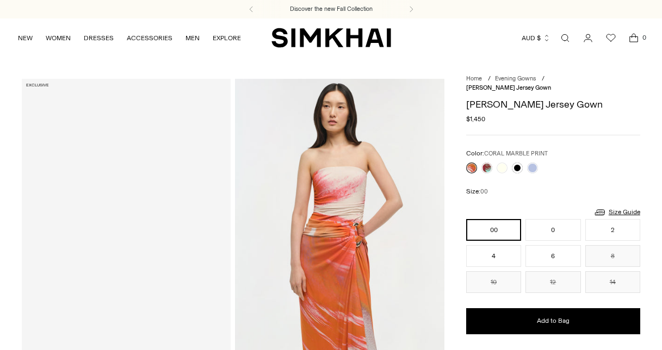 The width and height of the screenshot is (662, 350). I want to click on span: CORAL MARBLE PRINT, so click(516, 153).